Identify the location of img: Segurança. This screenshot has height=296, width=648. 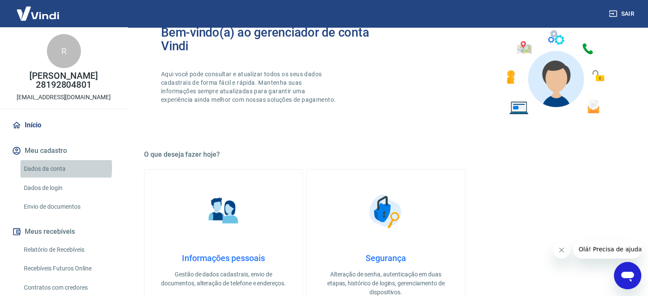
(386, 211).